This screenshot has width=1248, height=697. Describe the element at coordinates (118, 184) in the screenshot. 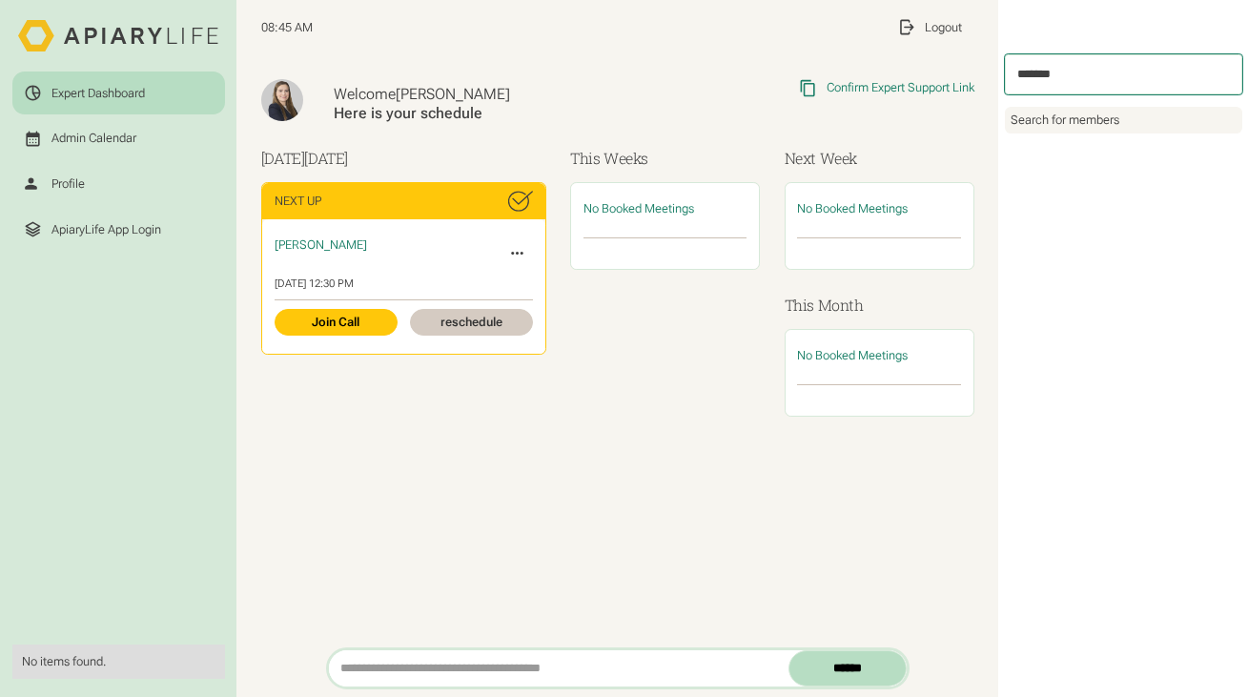

I see `a: Profile` at that location.